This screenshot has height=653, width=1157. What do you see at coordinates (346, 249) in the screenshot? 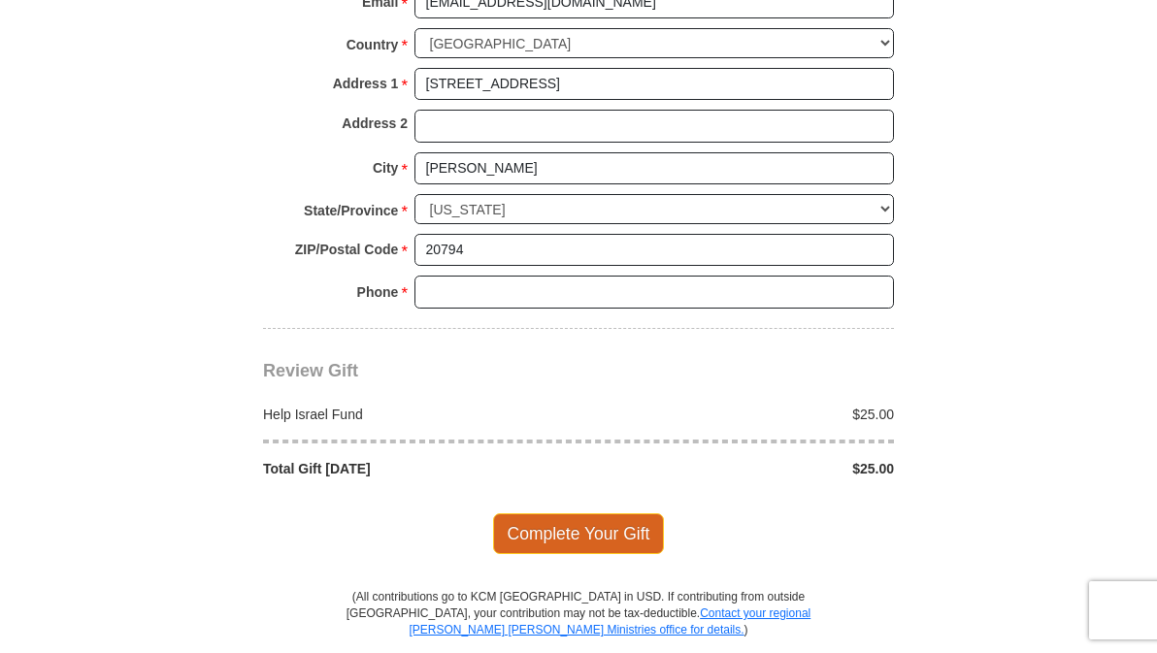
I see `strong: ZIP/Postal Code` at bounding box center [346, 249].